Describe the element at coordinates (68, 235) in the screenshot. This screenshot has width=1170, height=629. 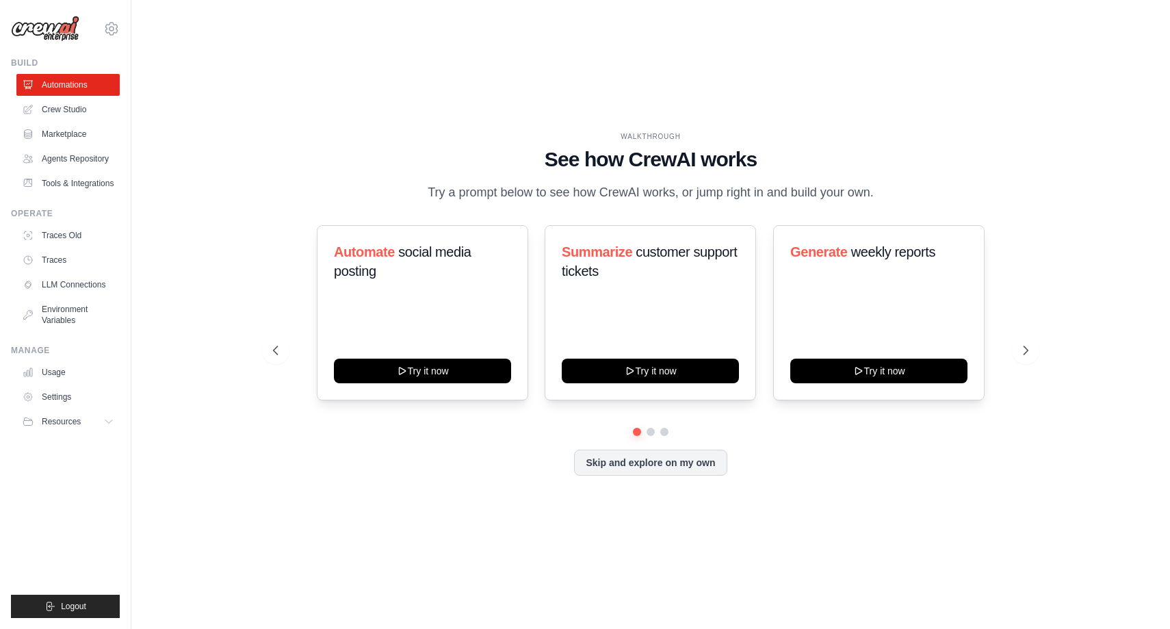
I see `a: Traces Old` at that location.